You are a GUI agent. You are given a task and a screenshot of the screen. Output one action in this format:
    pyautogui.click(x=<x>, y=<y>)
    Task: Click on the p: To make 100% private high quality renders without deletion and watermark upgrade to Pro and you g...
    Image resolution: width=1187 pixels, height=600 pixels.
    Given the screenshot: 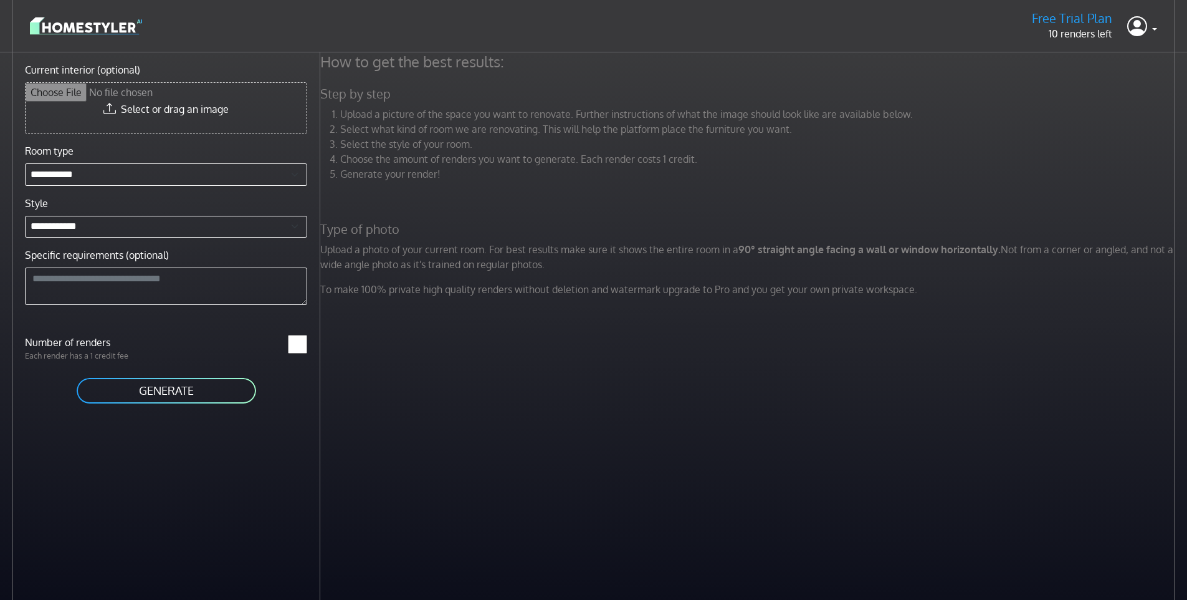 What is the action you would take?
    pyautogui.click(x=749, y=289)
    